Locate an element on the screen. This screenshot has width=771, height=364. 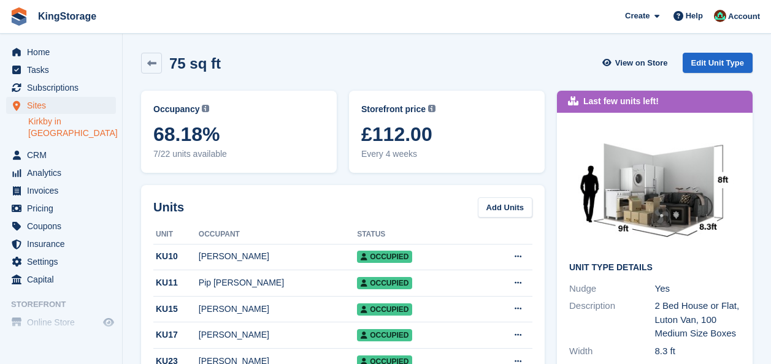
span: Storefront is located at coordinates (66, 305).